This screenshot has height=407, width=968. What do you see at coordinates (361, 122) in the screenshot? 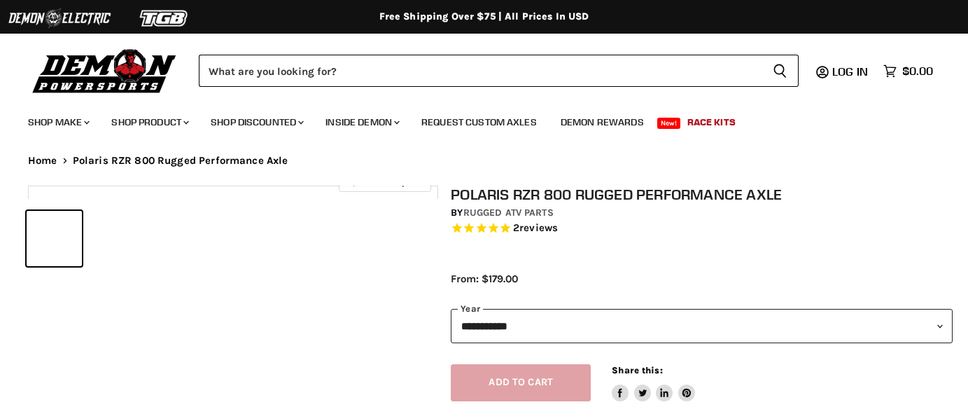
I see `a: Inside Demon` at bounding box center [361, 122].